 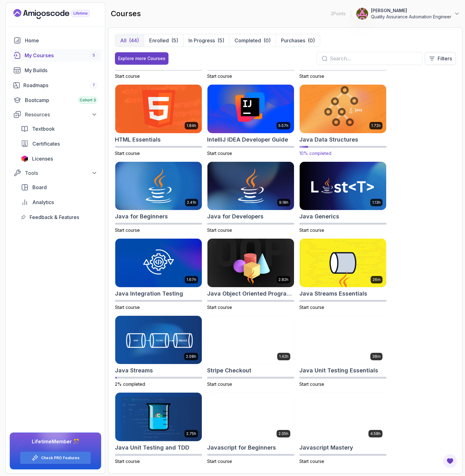 What do you see at coordinates (338, 371) in the screenshot?
I see `h2: Java Unit Testing Essentials` at bounding box center [338, 371].